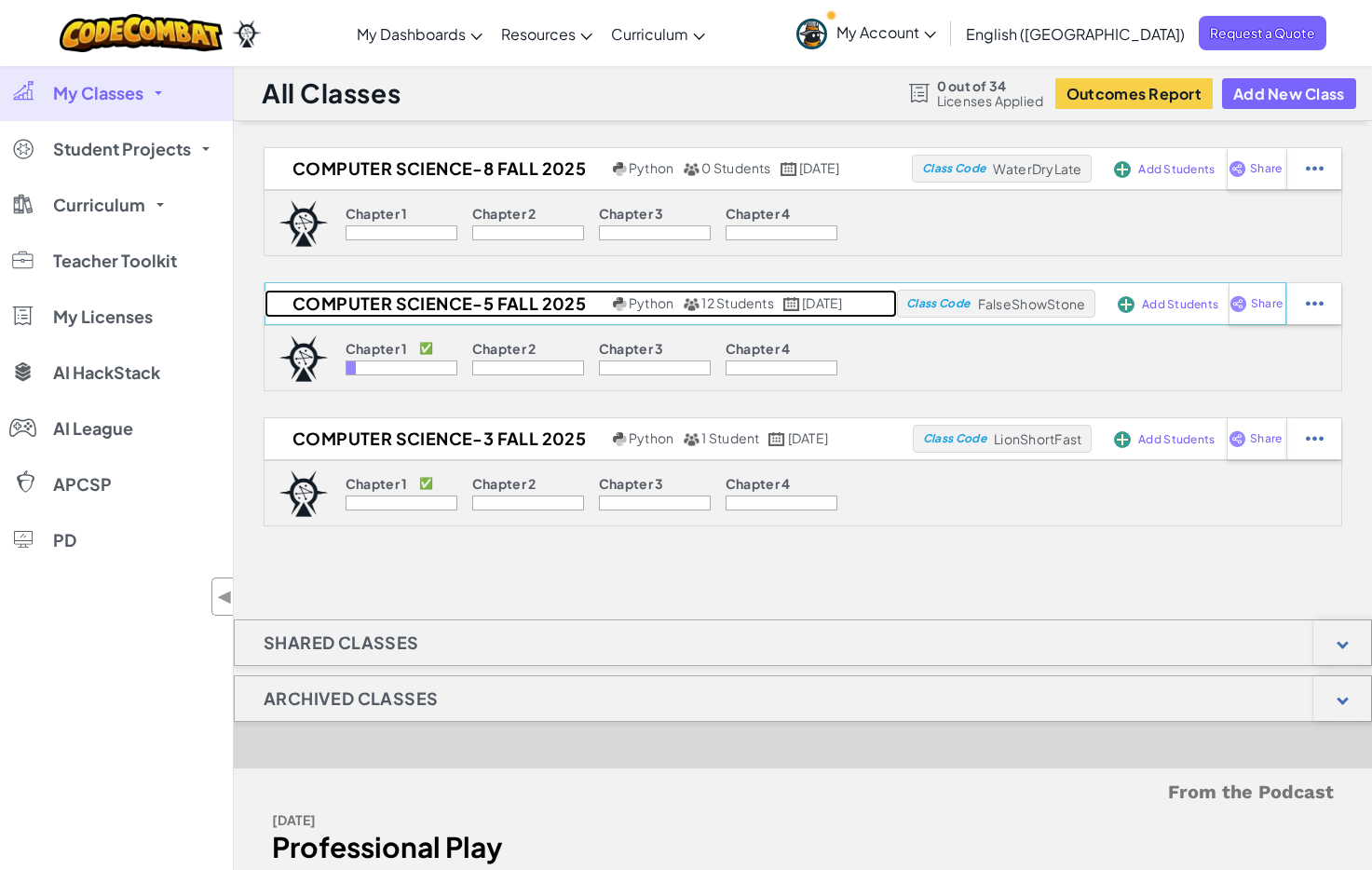  Describe the element at coordinates (730, 438) in the screenshot. I see `span: 1 Student` at that location.